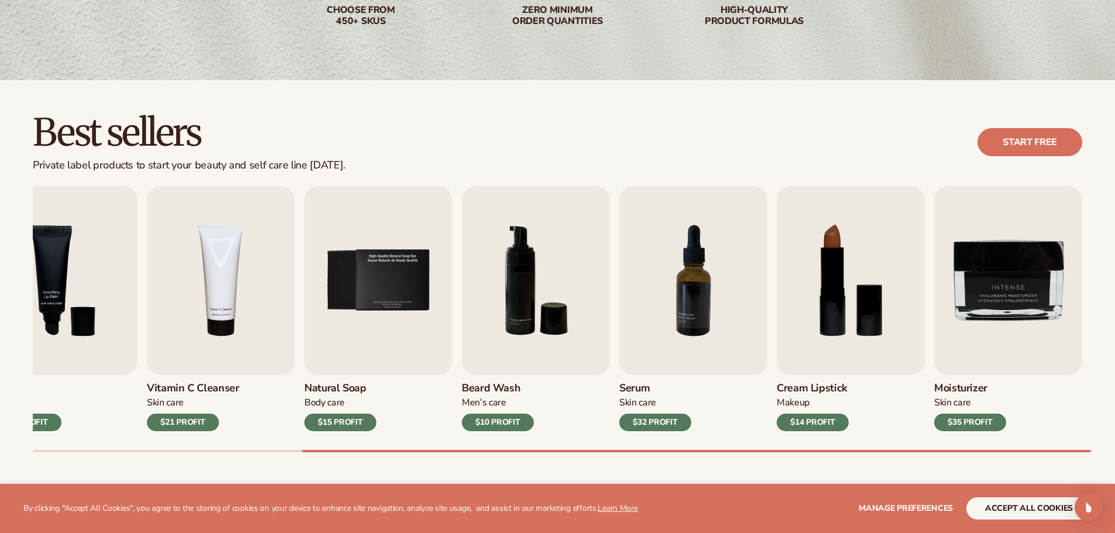 The image size is (1115, 533). What do you see at coordinates (558, 16) in the screenshot?
I see `div: Zero minimum order quantities` at bounding box center [558, 16].